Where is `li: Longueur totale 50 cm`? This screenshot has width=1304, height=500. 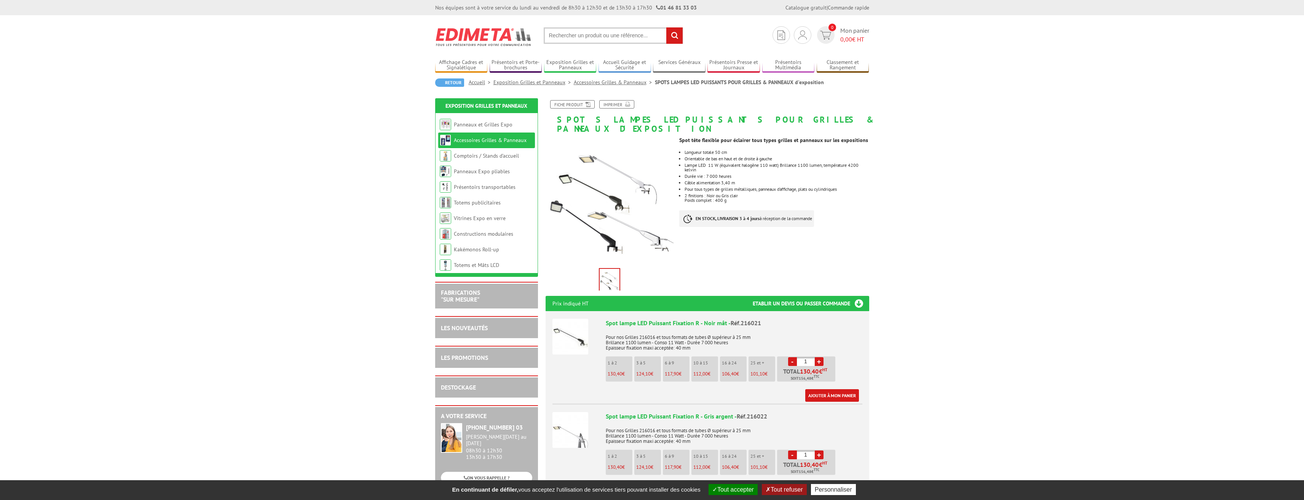
li: Longueur totale 50 cm is located at coordinates (777, 152).